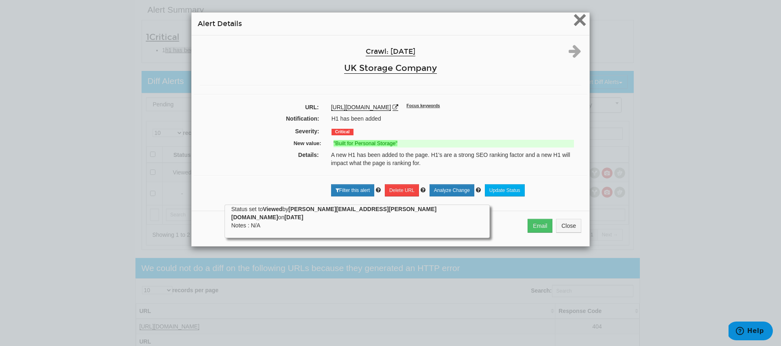 This screenshot has height=346, width=781. What do you see at coordinates (260, 118) in the screenshot?
I see `label: Notification:` at bounding box center [260, 118].